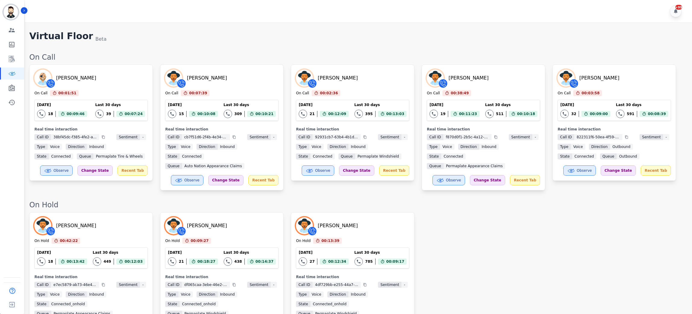  What do you see at coordinates (198, 93) in the screenshot?
I see `span: 00:07:39` at bounding box center [198, 93].